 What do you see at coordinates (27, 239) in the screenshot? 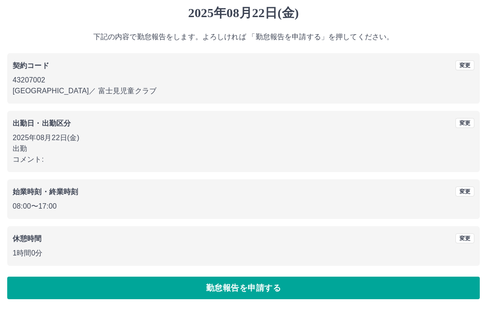
I see `b: 休憩時間` at bounding box center [27, 239].